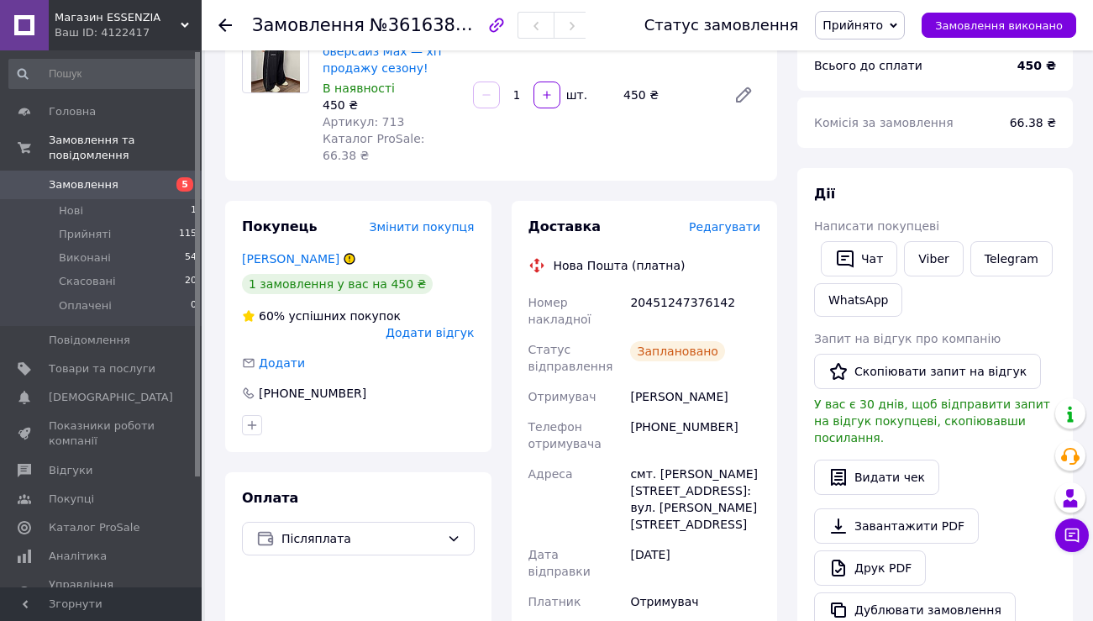 Image resolution: width=1093 pixels, height=621 pixels. I want to click on img: Чорні штани оверсайз Max — хіт продажу сезону!, so click(275, 60).